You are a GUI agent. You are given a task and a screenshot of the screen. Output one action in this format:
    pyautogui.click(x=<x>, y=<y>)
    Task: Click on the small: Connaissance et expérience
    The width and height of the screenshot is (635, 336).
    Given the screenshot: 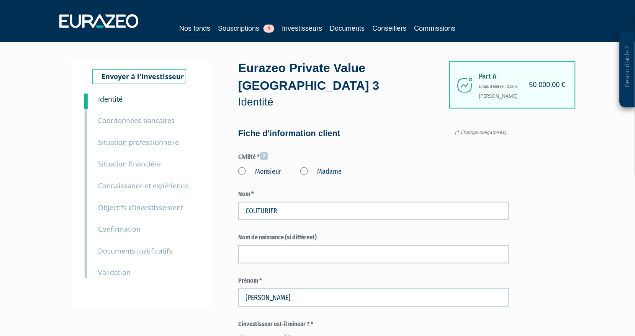 What is the action you would take?
    pyautogui.click(x=143, y=185)
    